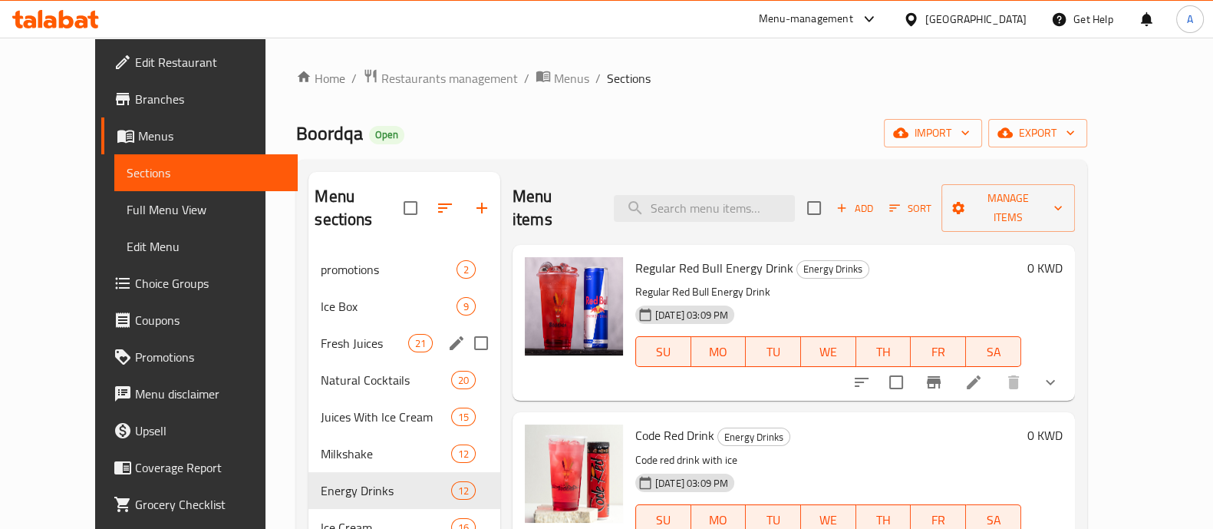 Image resolution: width=1213 pixels, height=529 pixels. What do you see at coordinates (200, 467) in the screenshot?
I see `a: Coverage Report` at bounding box center [200, 467].